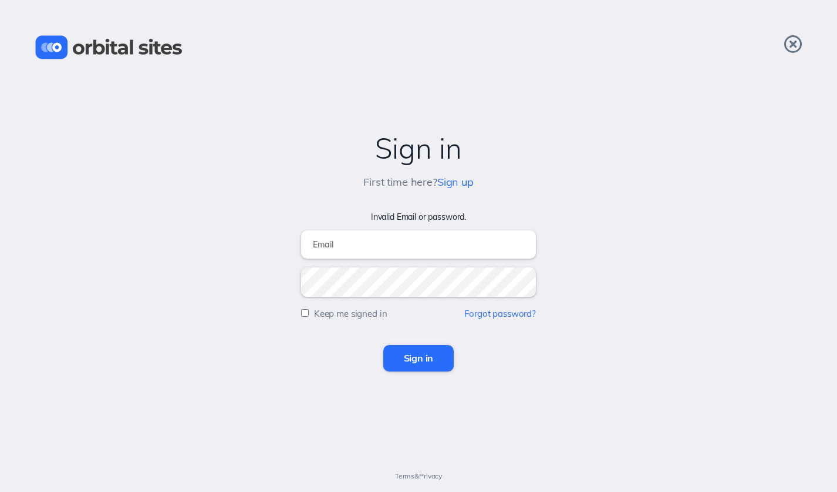 The height and width of the screenshot is (492, 837). What do you see at coordinates (109, 47) in the screenshot?
I see `img: Orbital Sites Logo` at bounding box center [109, 47].